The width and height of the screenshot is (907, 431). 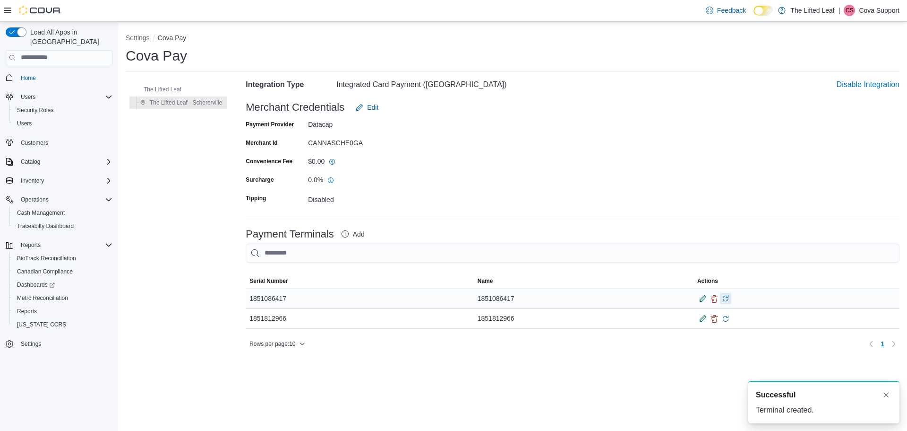 What do you see at coordinates (353, 234) in the screenshot?
I see `button: Add` at bounding box center [353, 234].